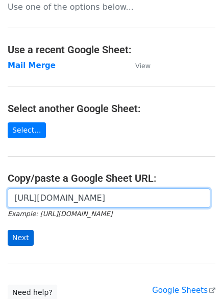  Describe the element at coordinates (111, 50) in the screenshot. I see `h4: Use a recent Google Sheet:` at that location.